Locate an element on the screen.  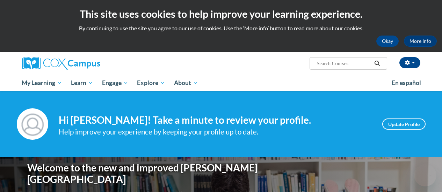
a: More Info is located at coordinates (420, 41).